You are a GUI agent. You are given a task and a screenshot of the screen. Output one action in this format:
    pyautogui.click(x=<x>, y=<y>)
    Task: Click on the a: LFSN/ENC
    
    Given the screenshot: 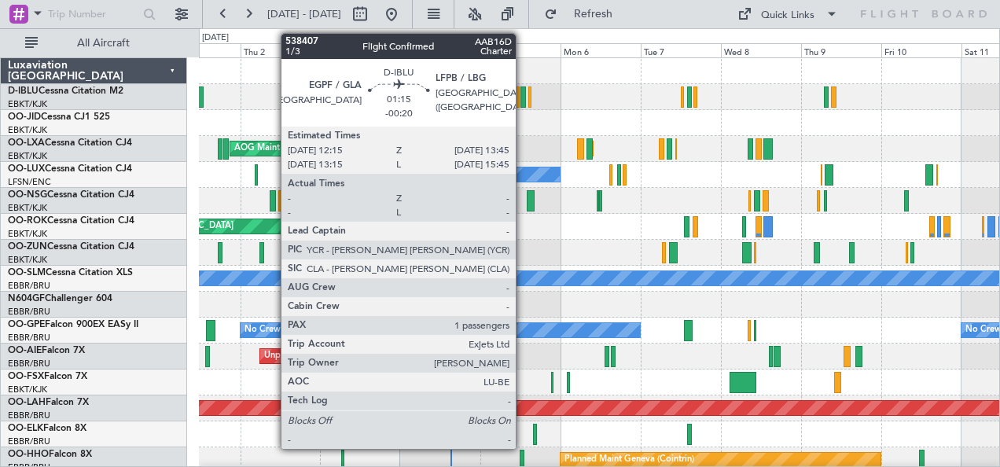 What is the action you would take?
    pyautogui.click(x=29, y=182)
    